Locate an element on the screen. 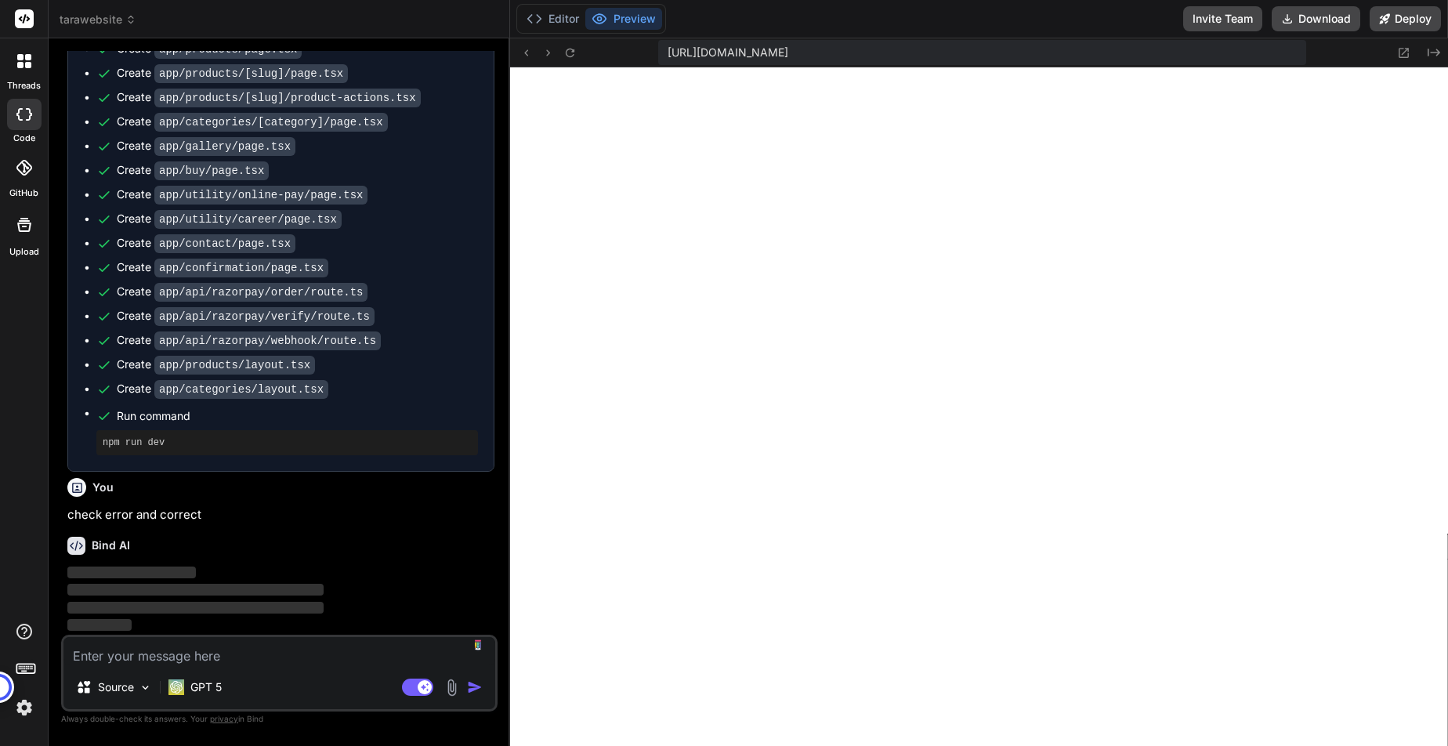 Image resolution: width=1448 pixels, height=746 pixels. span: tarawebsite is located at coordinates (98, 20).